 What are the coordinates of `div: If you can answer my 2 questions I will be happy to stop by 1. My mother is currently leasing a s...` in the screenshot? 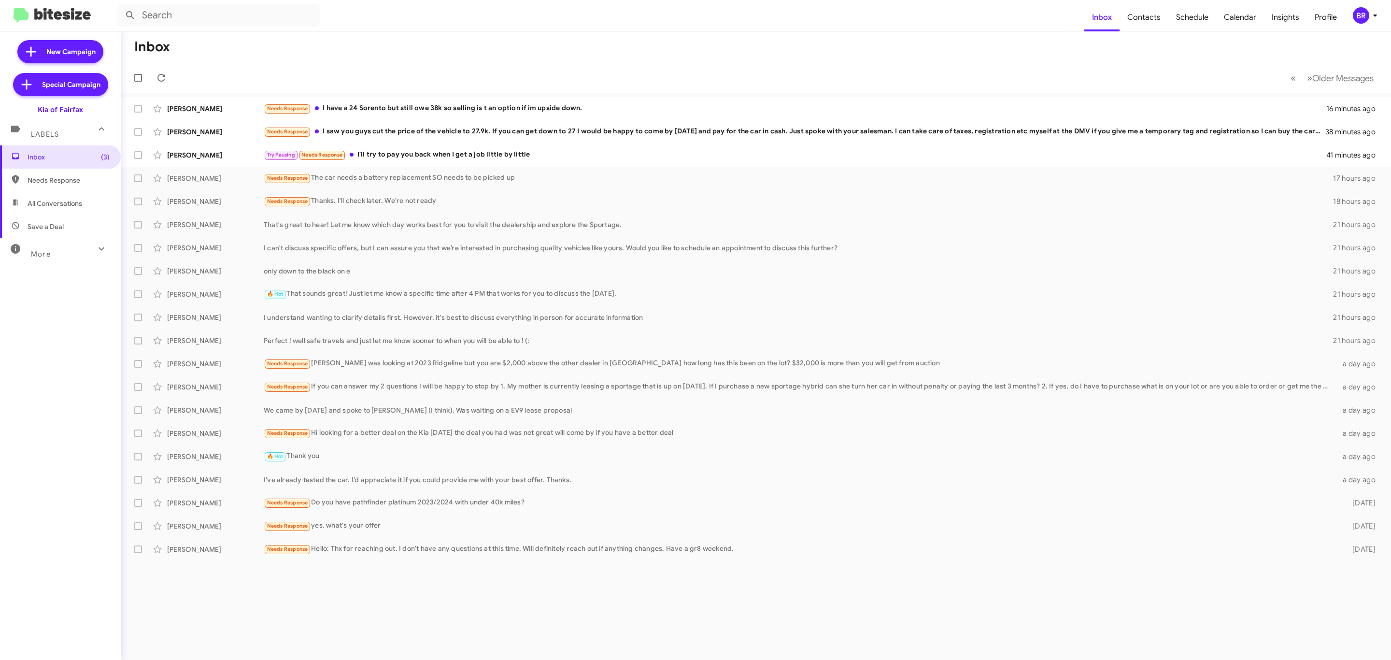 It's located at (798, 386).